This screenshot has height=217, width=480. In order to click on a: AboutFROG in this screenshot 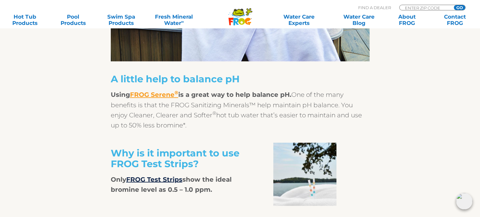, I will do `click(406, 20)`.